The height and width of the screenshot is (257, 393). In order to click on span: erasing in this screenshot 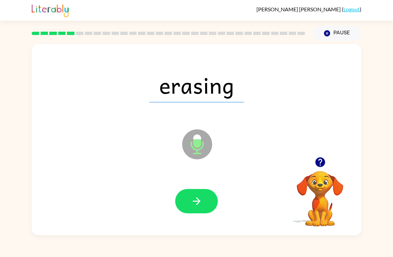, I will do `click(197, 85)`.